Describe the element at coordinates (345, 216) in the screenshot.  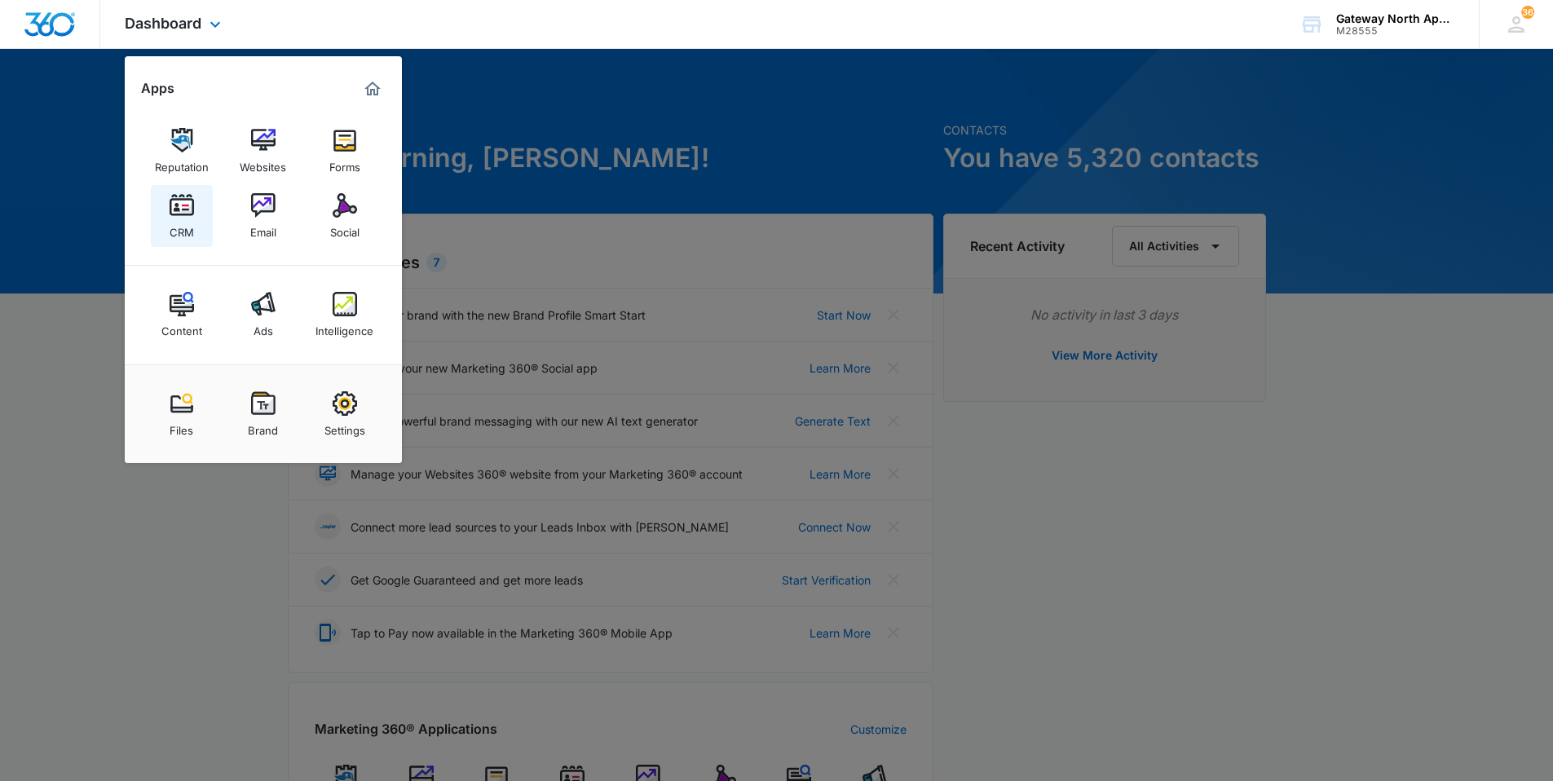
I see `a: Social` at that location.